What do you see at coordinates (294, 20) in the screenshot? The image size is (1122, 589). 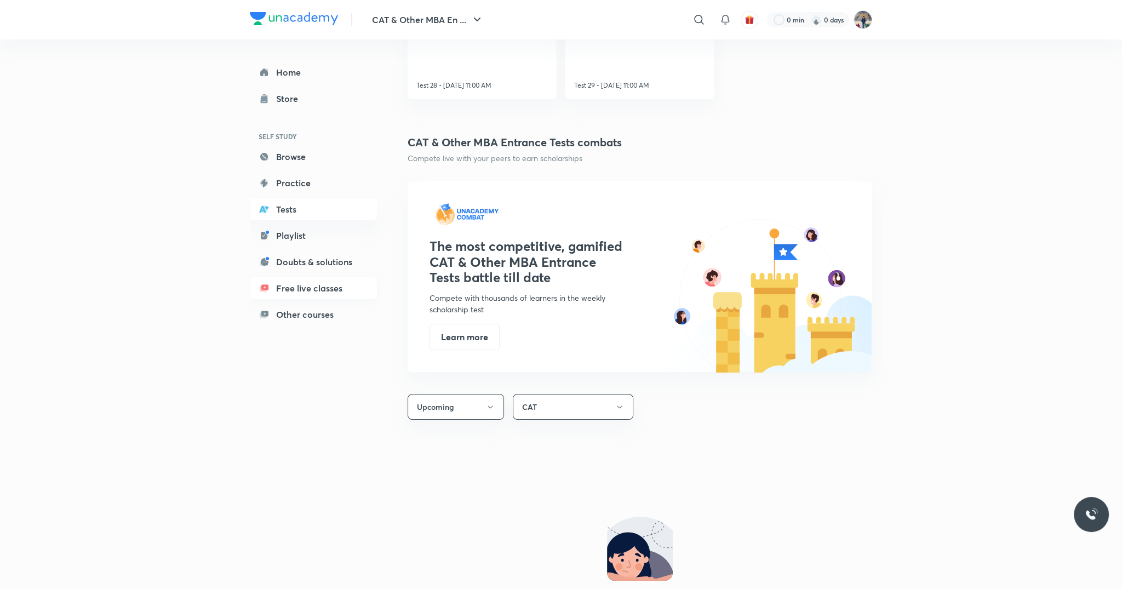 I see `a: Company Logo` at bounding box center [294, 20].